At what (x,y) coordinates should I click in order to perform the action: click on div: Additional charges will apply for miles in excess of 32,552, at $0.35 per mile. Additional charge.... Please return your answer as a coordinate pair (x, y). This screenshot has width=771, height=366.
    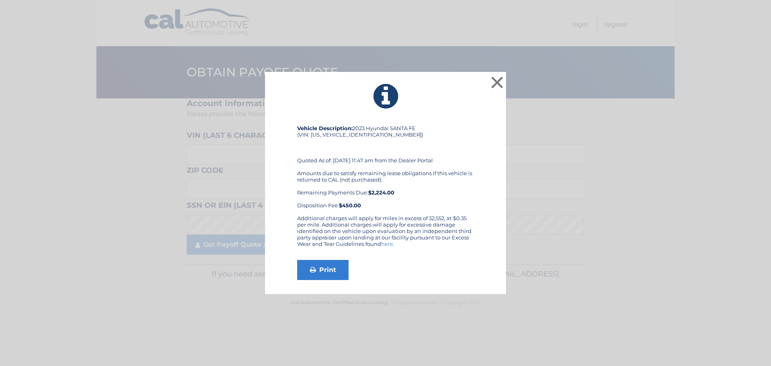
    Looking at the image, I should click on (385, 234).